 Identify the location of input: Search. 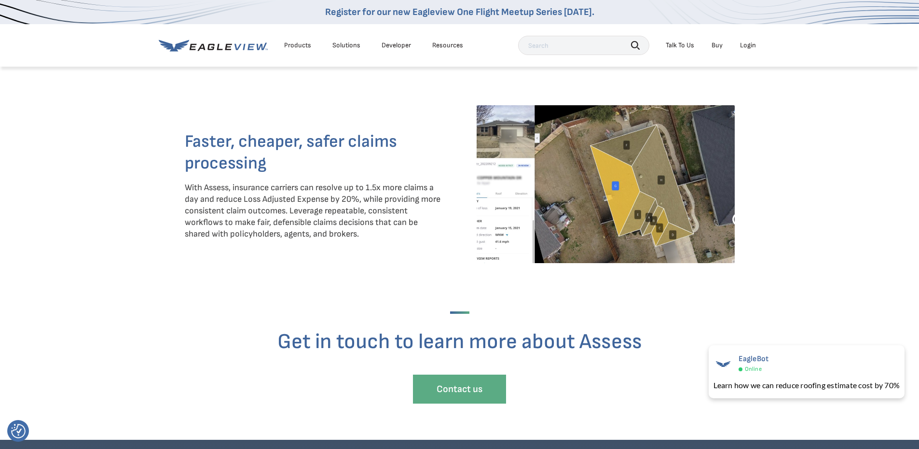
(584, 45).